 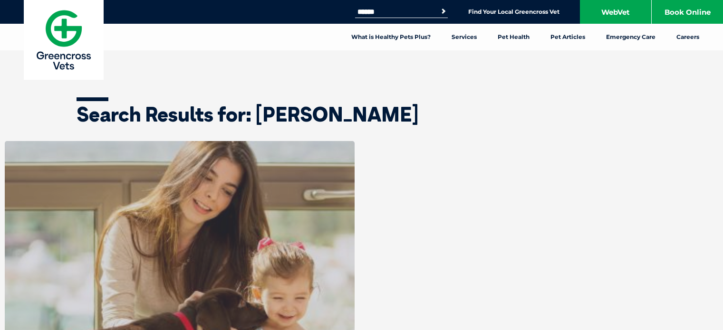 I want to click on a: Services, so click(x=464, y=37).